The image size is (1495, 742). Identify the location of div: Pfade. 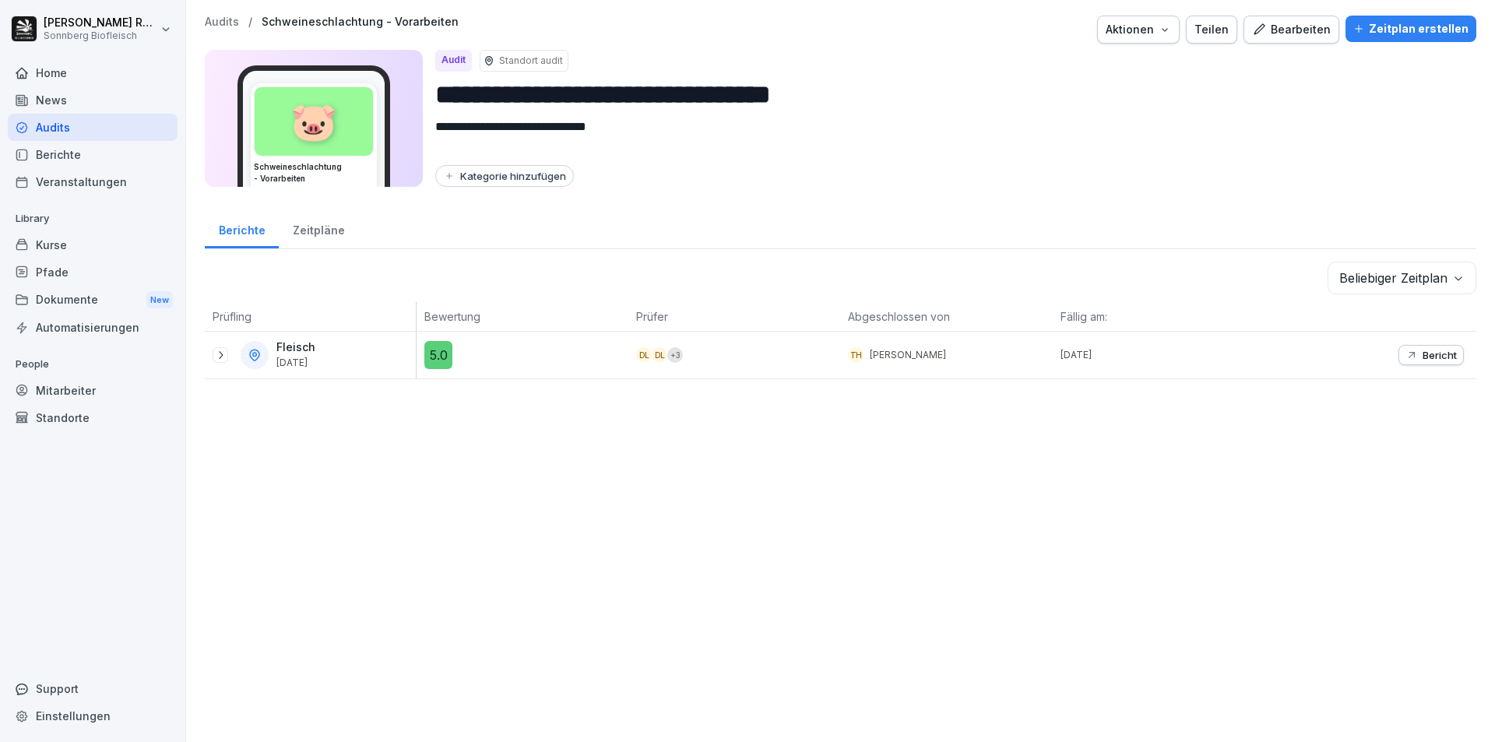
(93, 272).